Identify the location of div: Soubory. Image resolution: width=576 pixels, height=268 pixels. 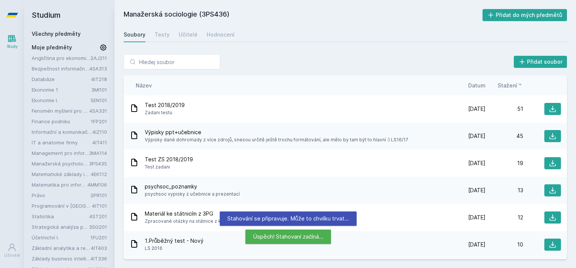
(135, 35).